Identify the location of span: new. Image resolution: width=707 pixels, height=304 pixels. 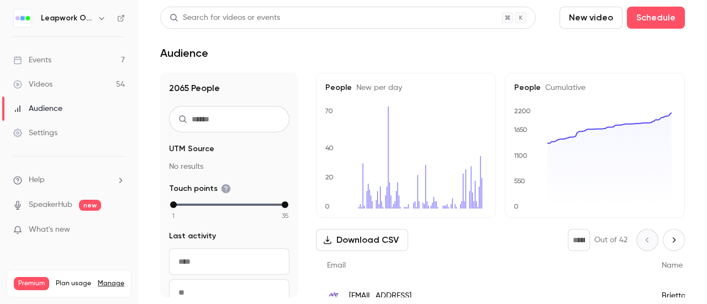
(90, 205).